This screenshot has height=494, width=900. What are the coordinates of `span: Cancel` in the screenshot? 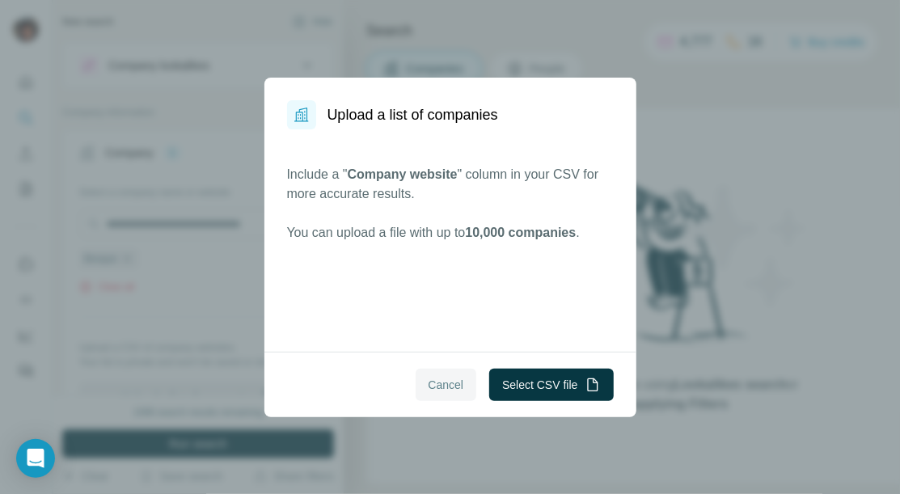 It's located at (446, 385).